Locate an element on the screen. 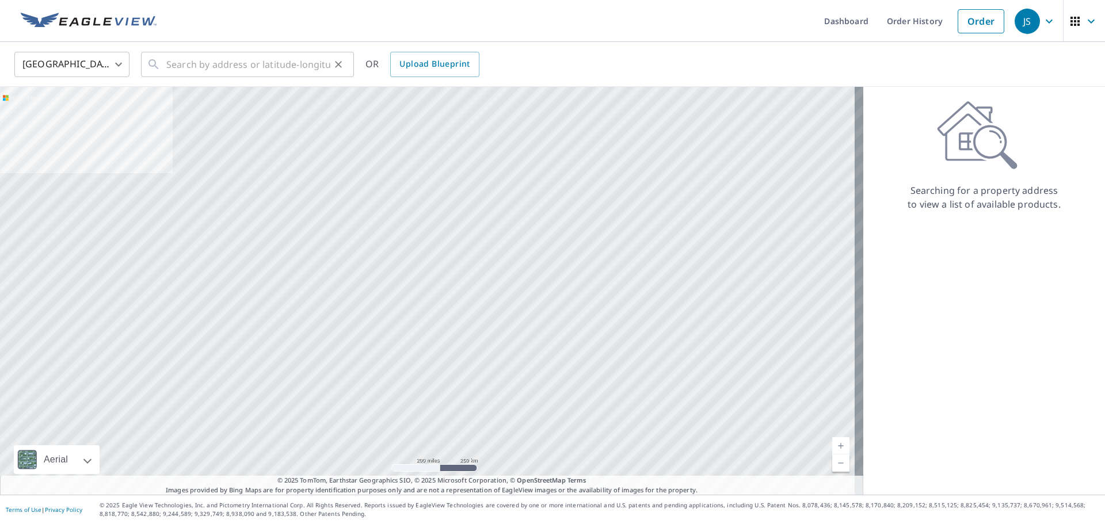 This screenshot has width=1105, height=524. a: Upload Blueprint is located at coordinates (435, 64).